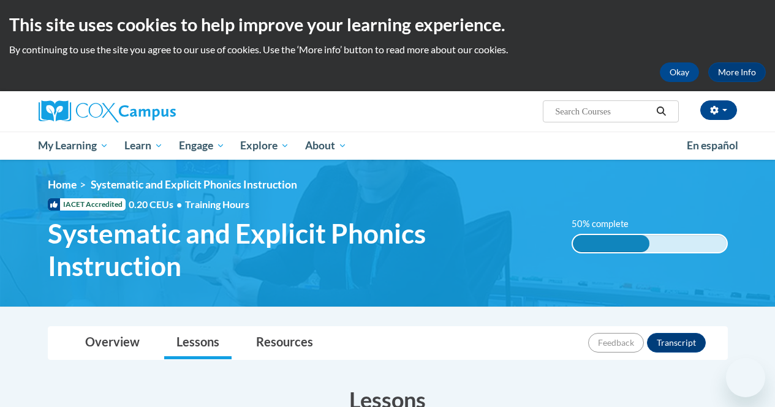 The width and height of the screenshot is (775, 407). I want to click on span: About, so click(326, 146).